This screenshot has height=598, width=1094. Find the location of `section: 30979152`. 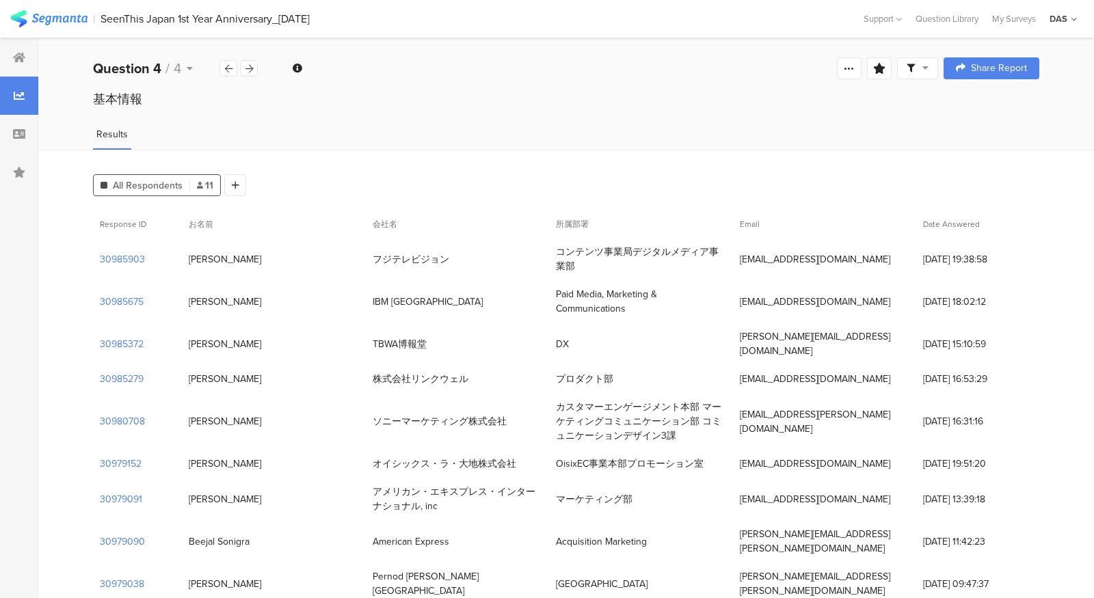

section: 30979152 is located at coordinates (120, 463).